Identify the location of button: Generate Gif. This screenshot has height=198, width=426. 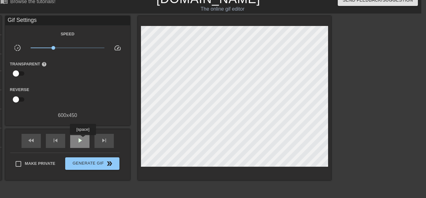
(92, 163).